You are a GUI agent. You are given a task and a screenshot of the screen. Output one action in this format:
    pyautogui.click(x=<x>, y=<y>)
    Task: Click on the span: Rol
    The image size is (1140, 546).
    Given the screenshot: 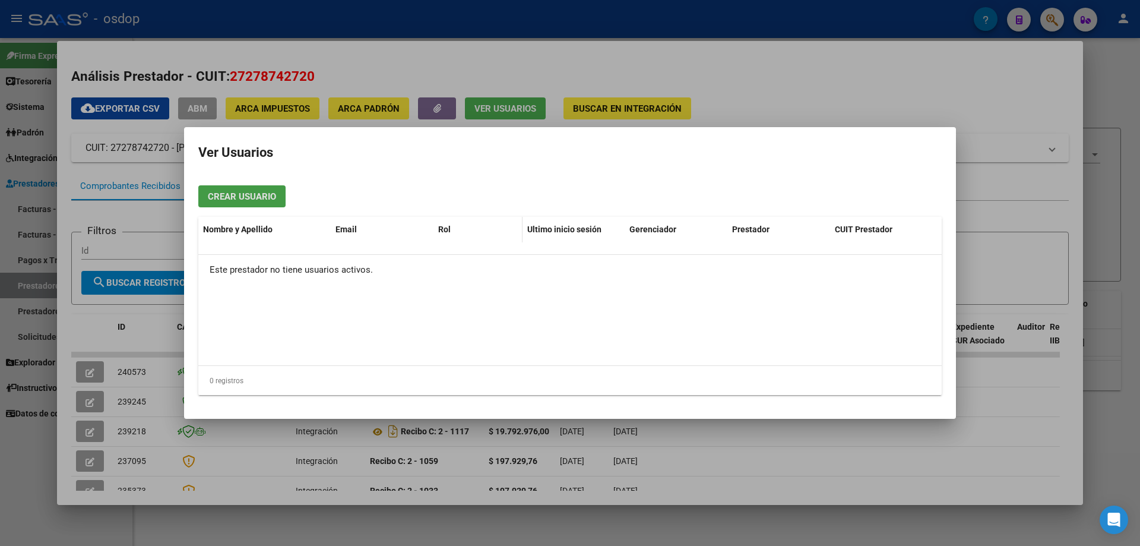 What is the action you would take?
    pyautogui.click(x=444, y=229)
    